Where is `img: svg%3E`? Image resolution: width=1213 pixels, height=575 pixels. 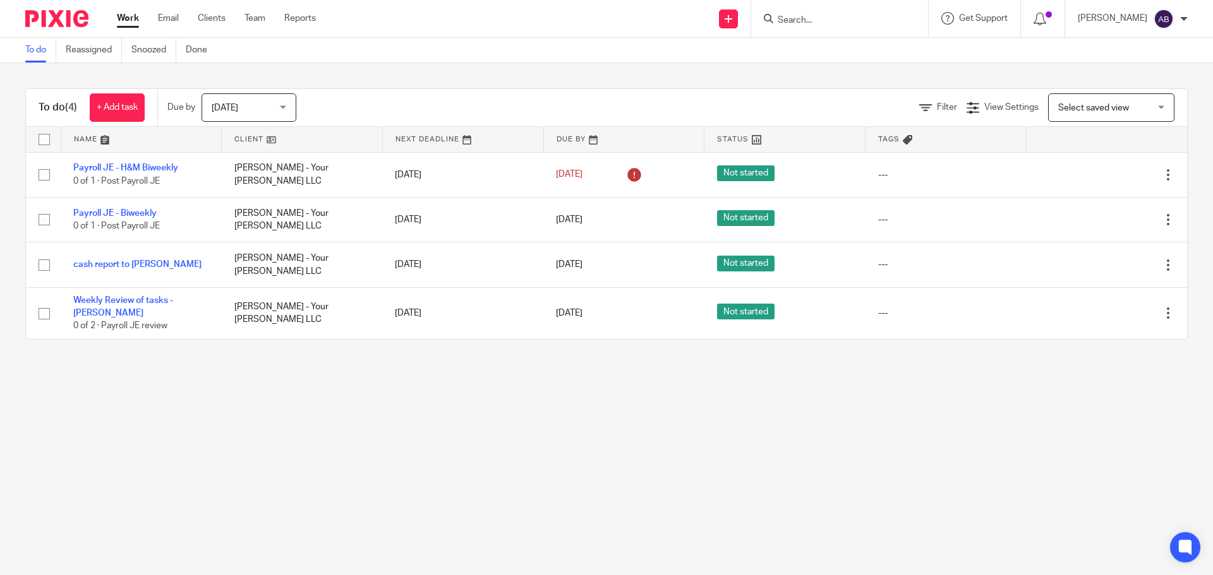 img: svg%3E is located at coordinates (1163, 19).